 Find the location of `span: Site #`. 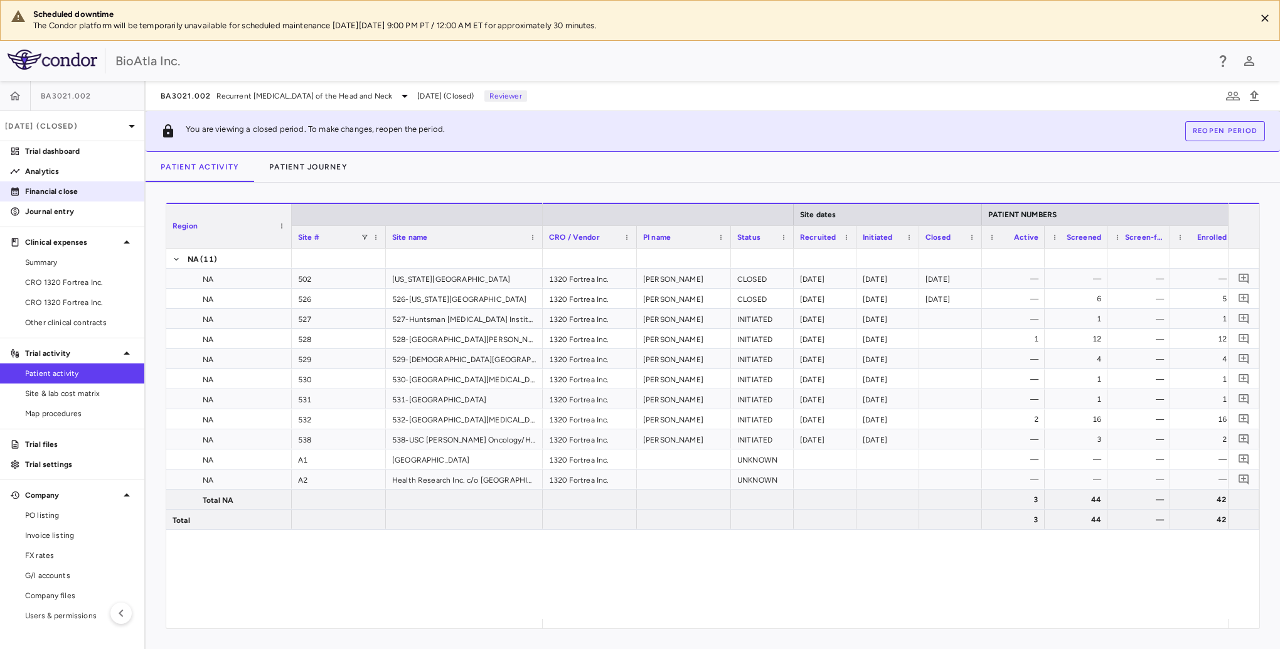

span: Site # is located at coordinates (309, 237).